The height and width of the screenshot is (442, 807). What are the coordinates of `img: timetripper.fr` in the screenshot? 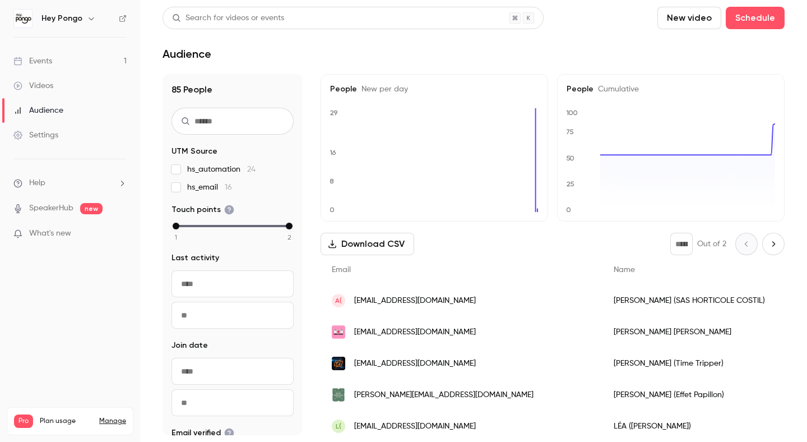 It's located at (338, 363).